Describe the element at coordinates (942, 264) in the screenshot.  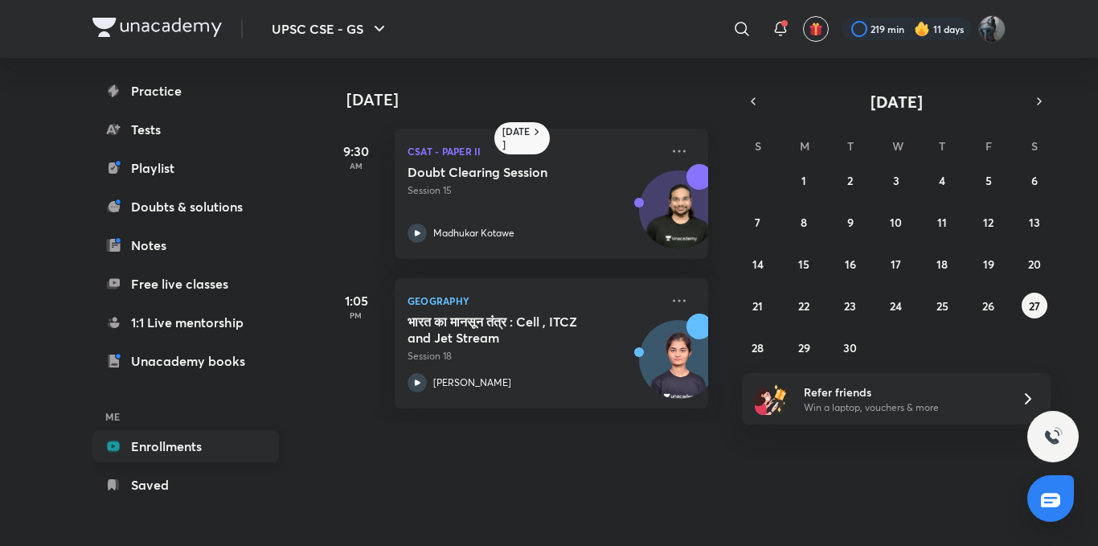
I see `button: September 18, 2025` at that location.